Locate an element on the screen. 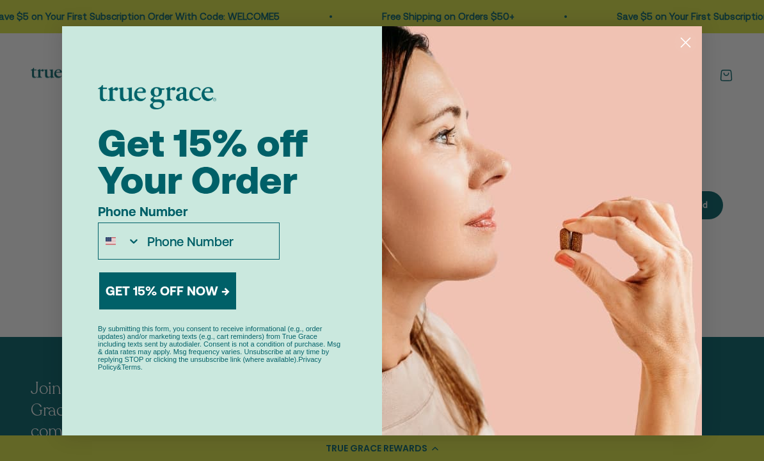  input: Phone Number is located at coordinates (210, 241).